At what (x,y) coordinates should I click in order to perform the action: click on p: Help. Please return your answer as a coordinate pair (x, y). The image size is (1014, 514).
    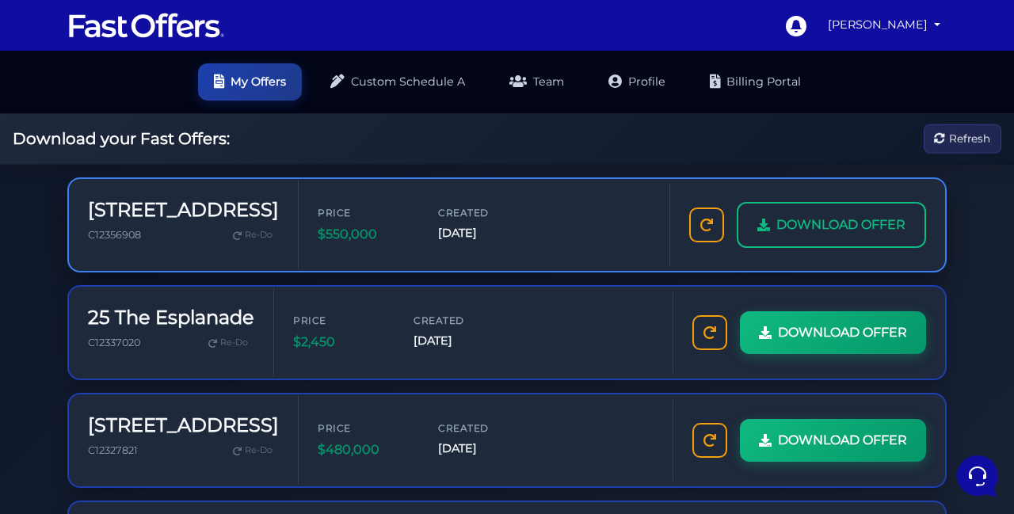
    Looking at the image, I should click on (256, 398).